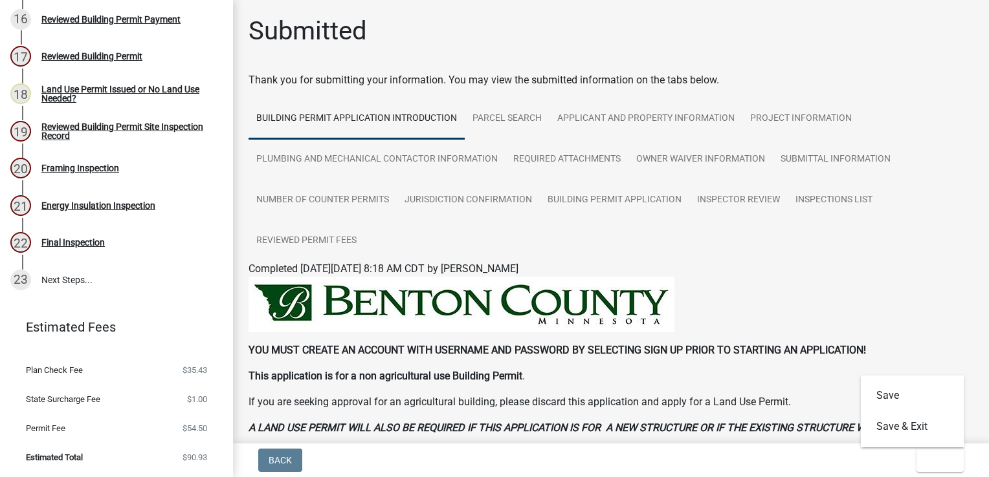 This screenshot has width=989, height=477. What do you see at coordinates (646, 119) in the screenshot?
I see `a: Applicant and Property Information` at bounding box center [646, 119].